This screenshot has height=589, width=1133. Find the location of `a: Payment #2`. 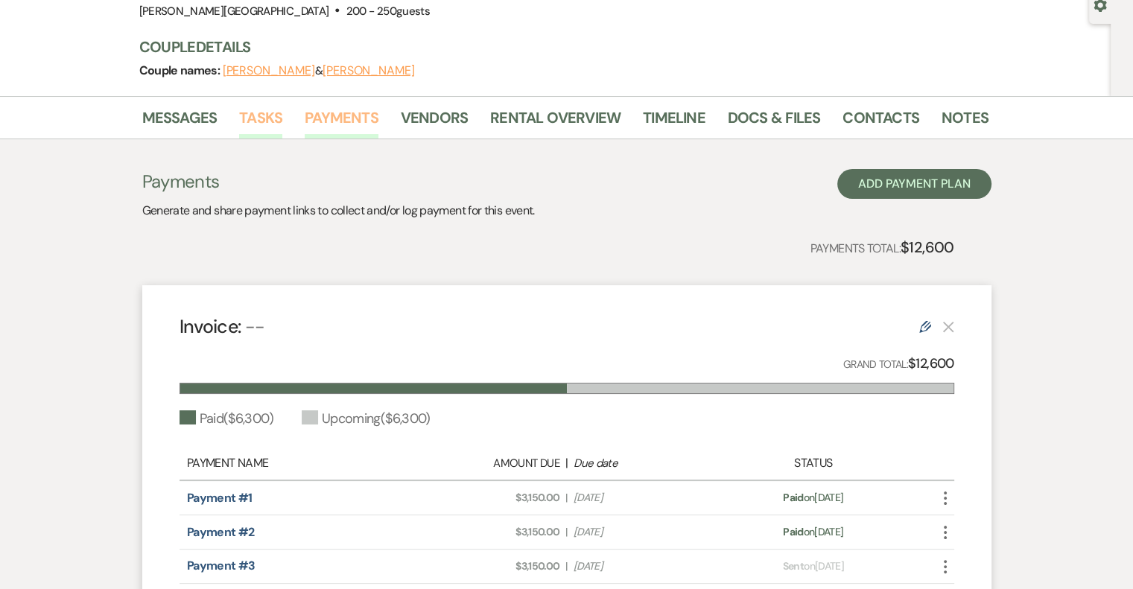

a: Payment #2 is located at coordinates (220, 532).